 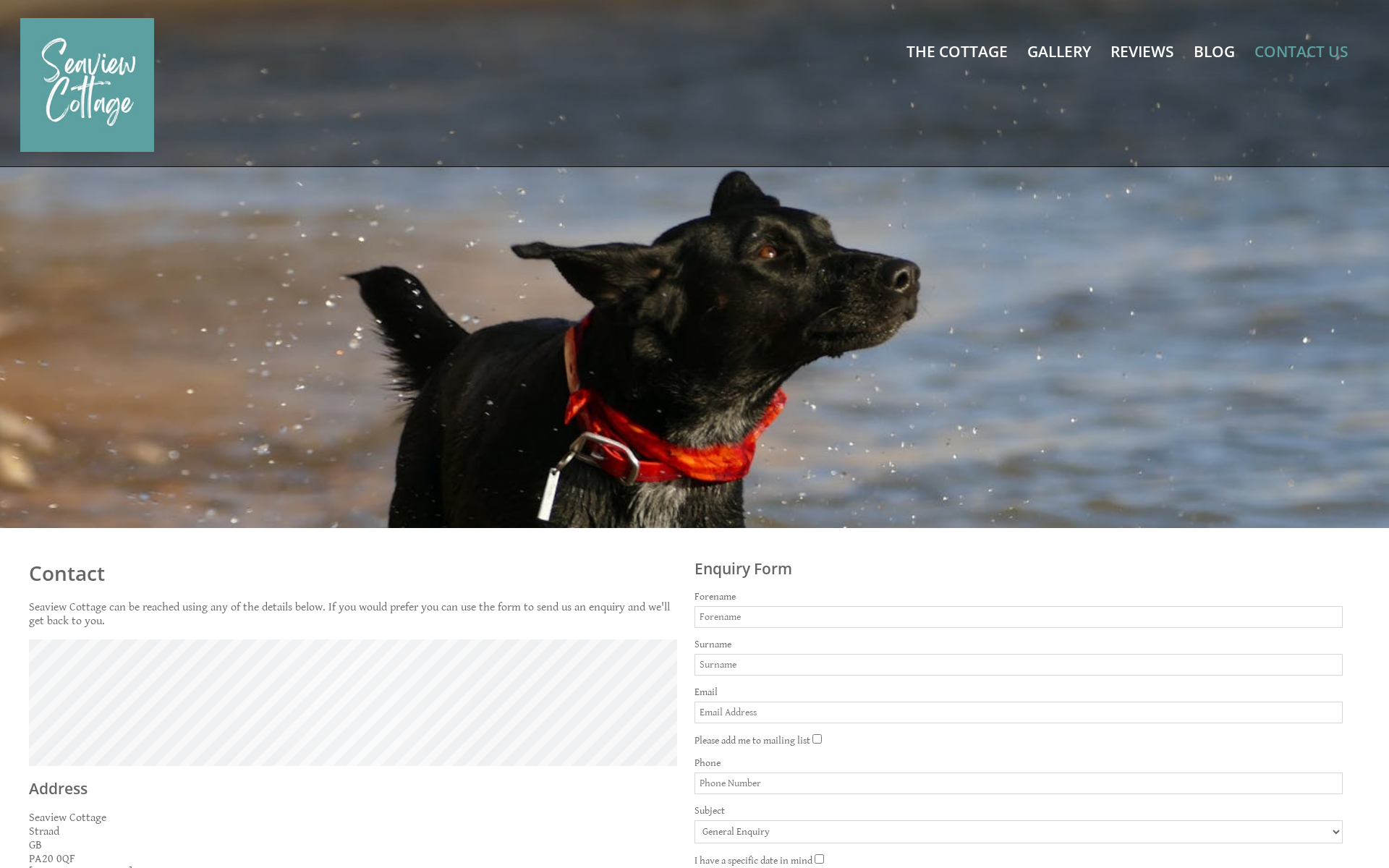 What do you see at coordinates (1018, 763) in the screenshot?
I see `label: Phone` at bounding box center [1018, 763].